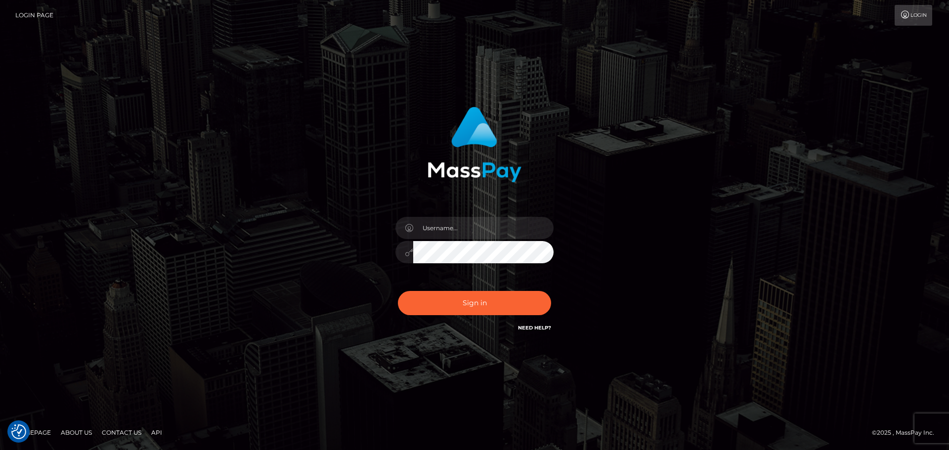  What do you see at coordinates (19, 432) in the screenshot?
I see `img: Revisit consent button` at bounding box center [19, 432].